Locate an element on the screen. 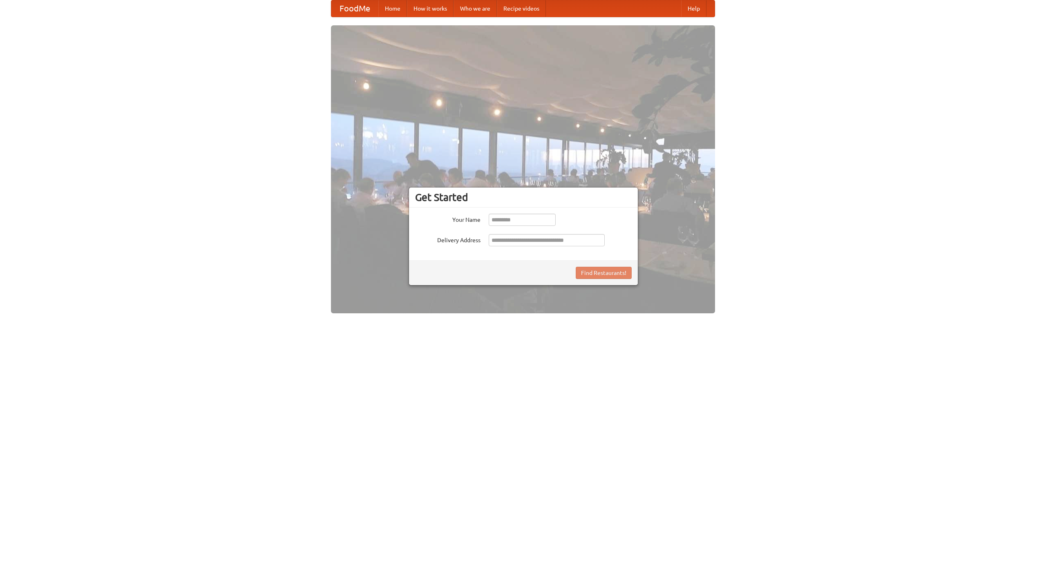 Image resolution: width=1046 pixels, height=578 pixels. a: How it works is located at coordinates (430, 9).